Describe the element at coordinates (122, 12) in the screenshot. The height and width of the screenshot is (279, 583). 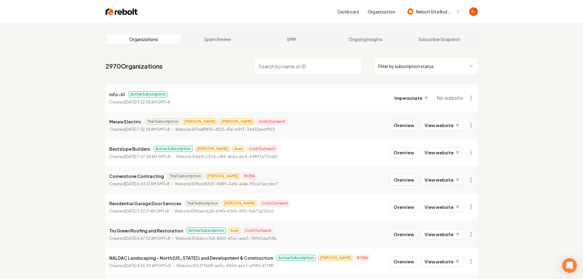
I see `img: Rebolt Logo` at that location.